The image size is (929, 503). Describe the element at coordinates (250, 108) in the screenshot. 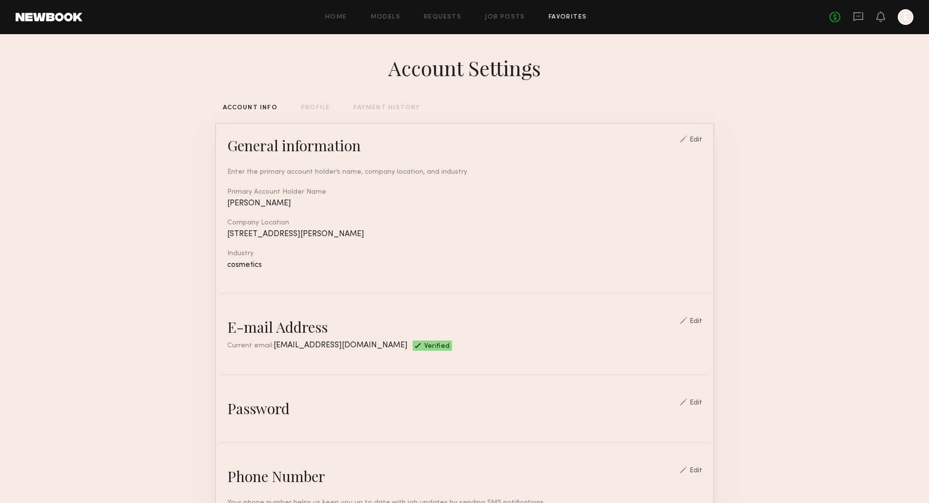

I see `div: ACCOUNT INFO` at that location.